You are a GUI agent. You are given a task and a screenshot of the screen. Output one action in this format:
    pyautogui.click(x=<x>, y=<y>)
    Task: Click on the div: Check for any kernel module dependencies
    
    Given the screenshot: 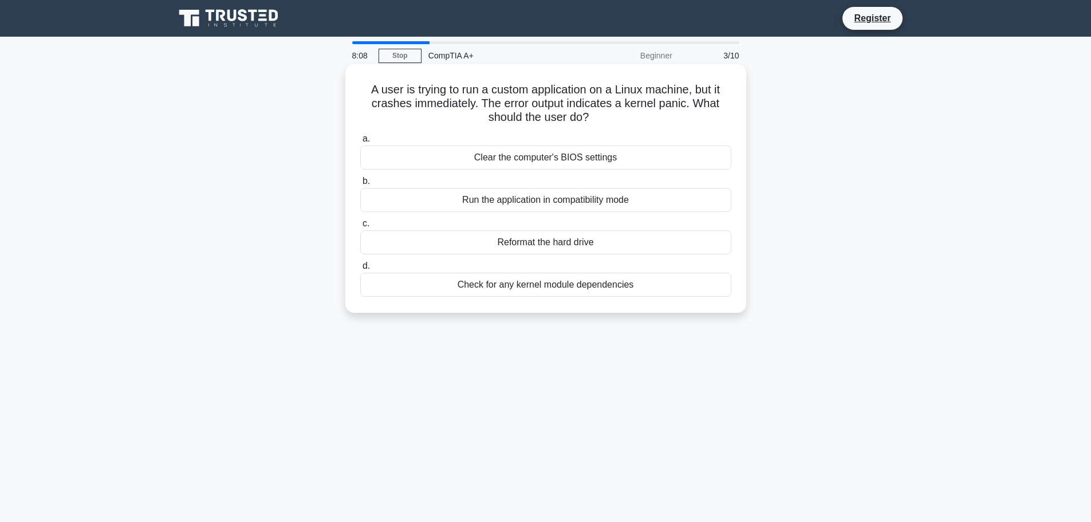 What is the action you would take?
    pyautogui.click(x=546, y=285)
    